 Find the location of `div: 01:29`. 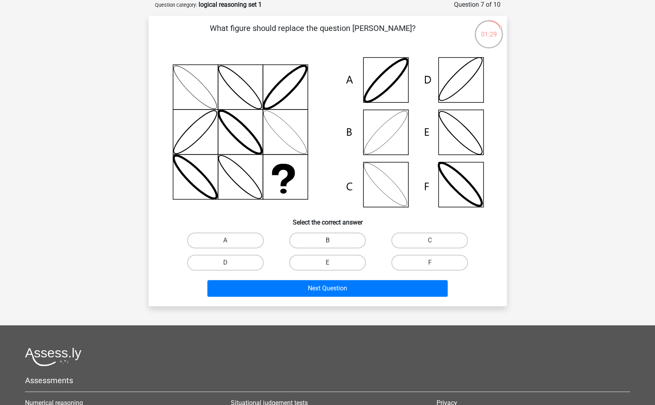

div: 01:29 is located at coordinates (488, 29).